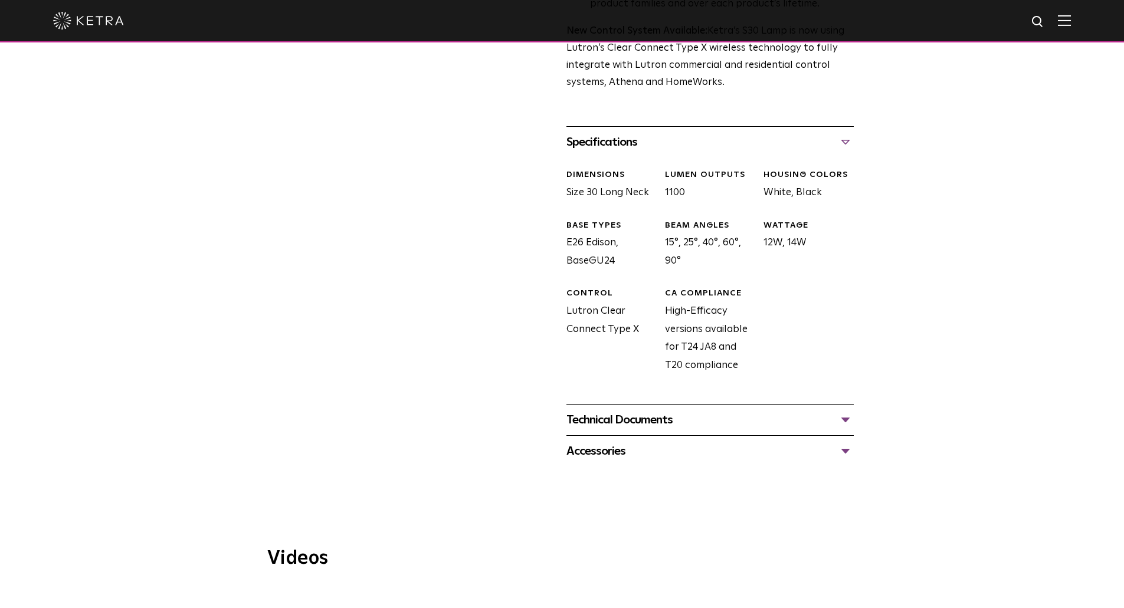 The width and height of the screenshot is (1124, 608). I want to click on h3: Videos, so click(562, 559).